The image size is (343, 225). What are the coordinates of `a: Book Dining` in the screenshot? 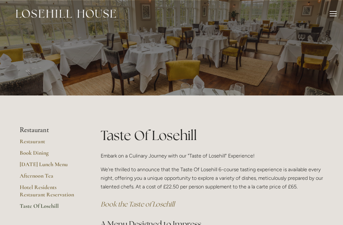 It's located at (50, 155).